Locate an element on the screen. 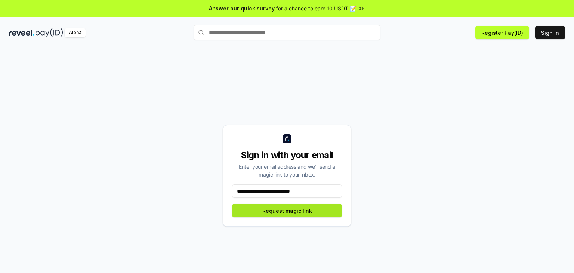 The image size is (574, 273). button: Request magic link is located at coordinates (287, 210).